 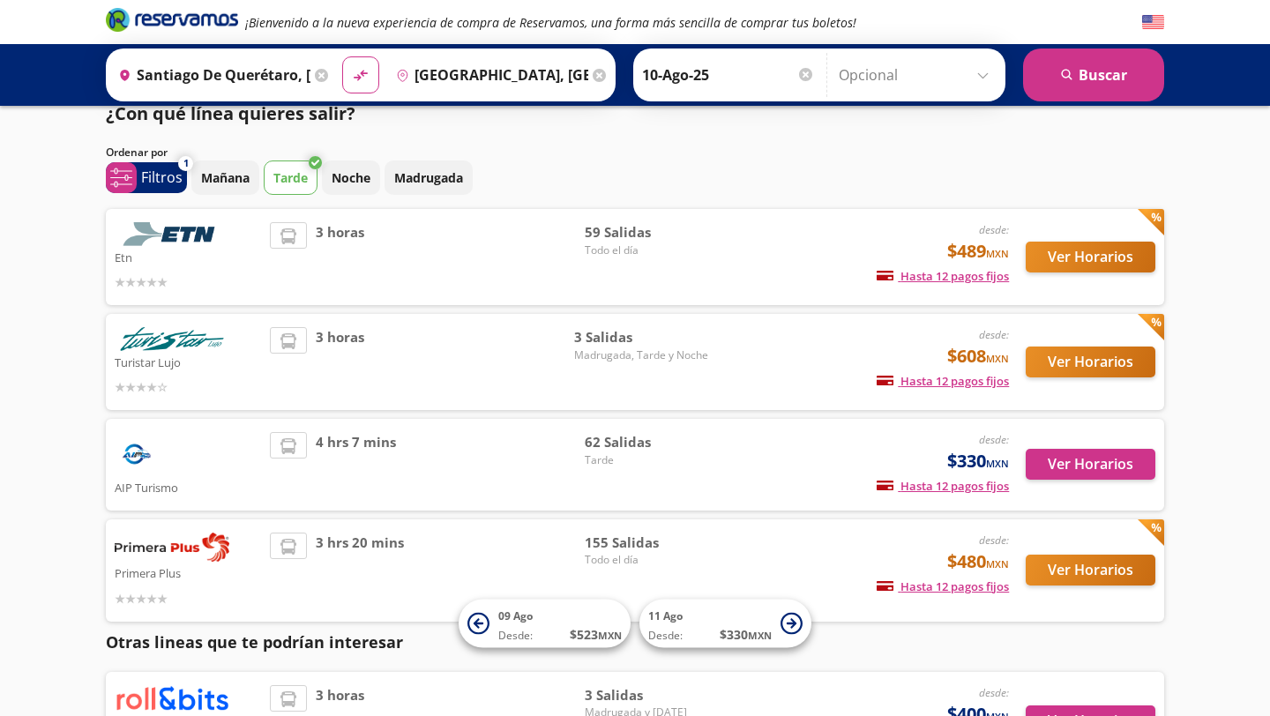 What do you see at coordinates (646, 442) in the screenshot?
I see `span: 62 Salidas` at bounding box center [646, 442].